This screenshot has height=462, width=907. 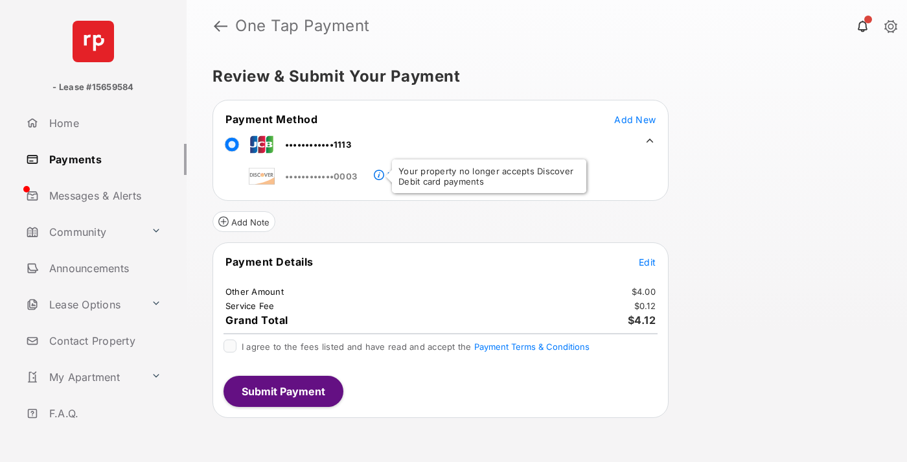 What do you see at coordinates (255, 292) in the screenshot?
I see `td: Other Amount` at bounding box center [255, 292].